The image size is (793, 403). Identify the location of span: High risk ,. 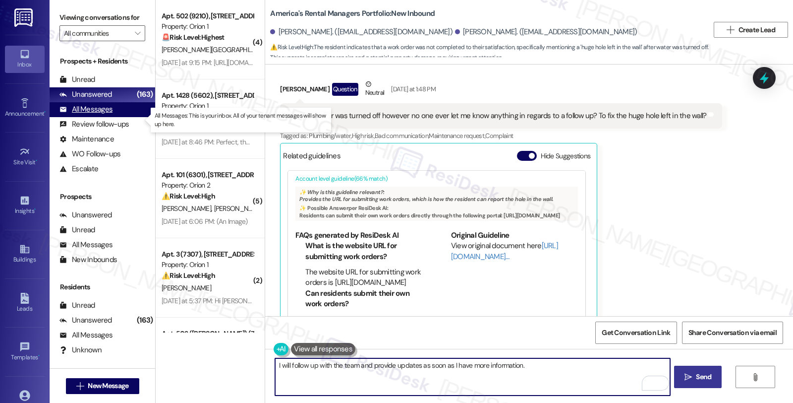
(363, 135).